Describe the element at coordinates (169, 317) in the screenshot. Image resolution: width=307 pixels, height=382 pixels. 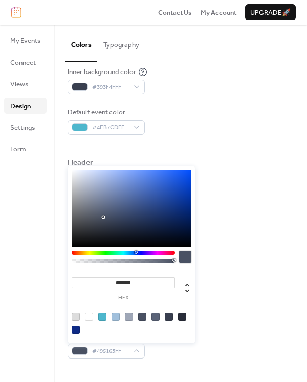
I see `div: rgb(57, 63, 79)` at that location.